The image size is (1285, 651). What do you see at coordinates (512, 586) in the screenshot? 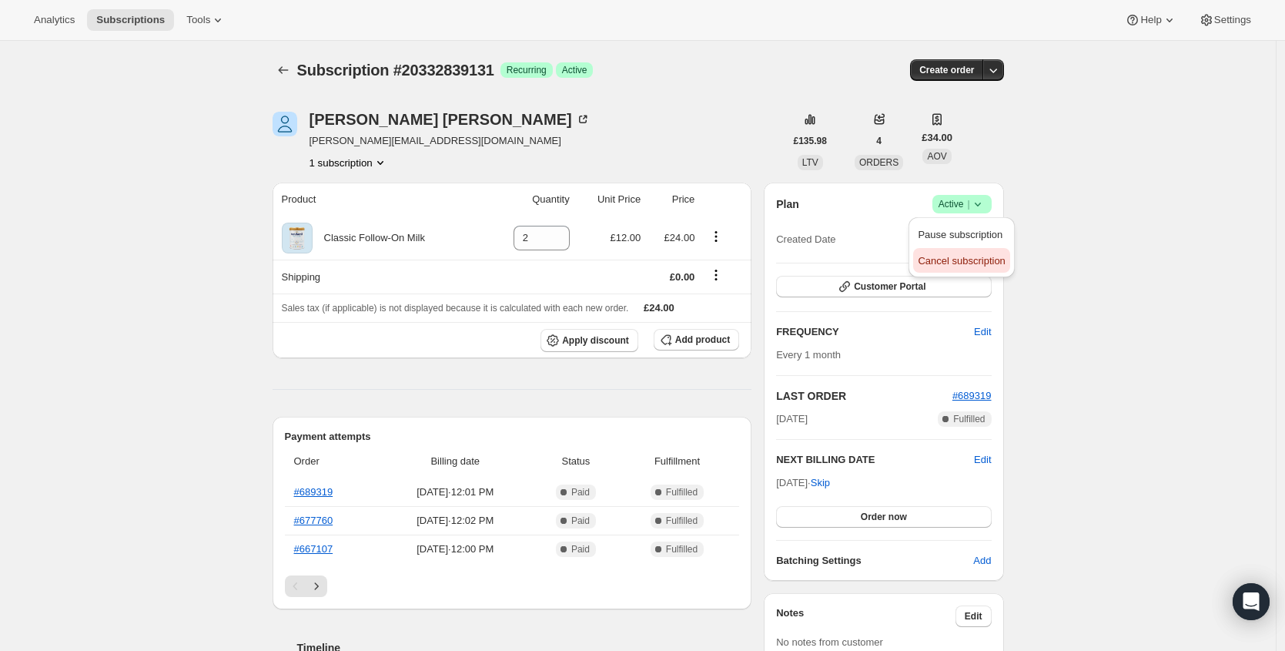
I see `nav: Pagination` at bounding box center [512, 586].